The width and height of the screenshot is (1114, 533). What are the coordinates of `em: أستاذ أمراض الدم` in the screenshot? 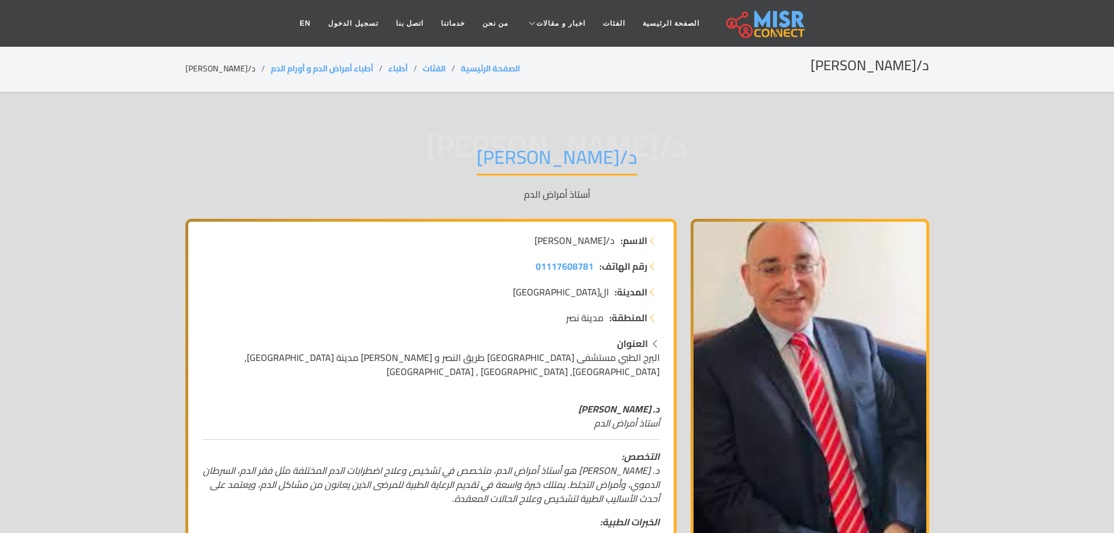 It's located at (627, 423).